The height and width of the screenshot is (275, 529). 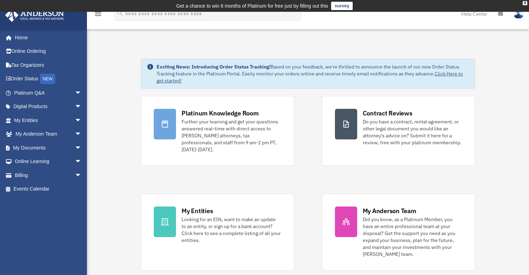 I want to click on div: Contract Reviews, so click(x=388, y=113).